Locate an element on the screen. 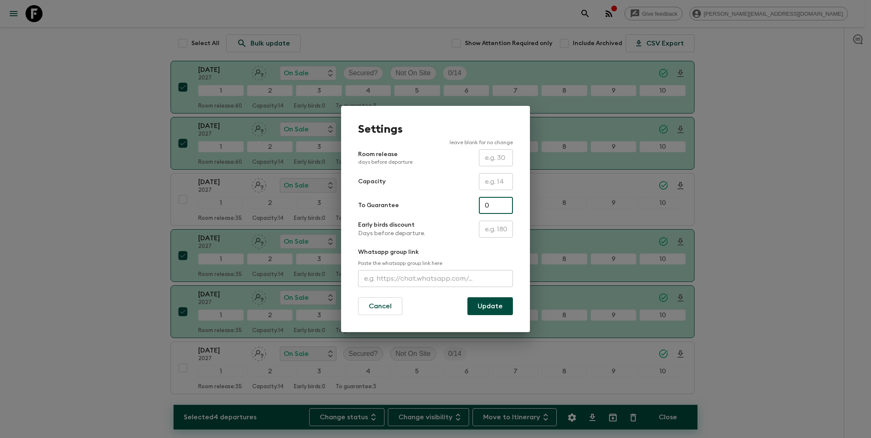  p: To Guarantee is located at coordinates (379, 205).